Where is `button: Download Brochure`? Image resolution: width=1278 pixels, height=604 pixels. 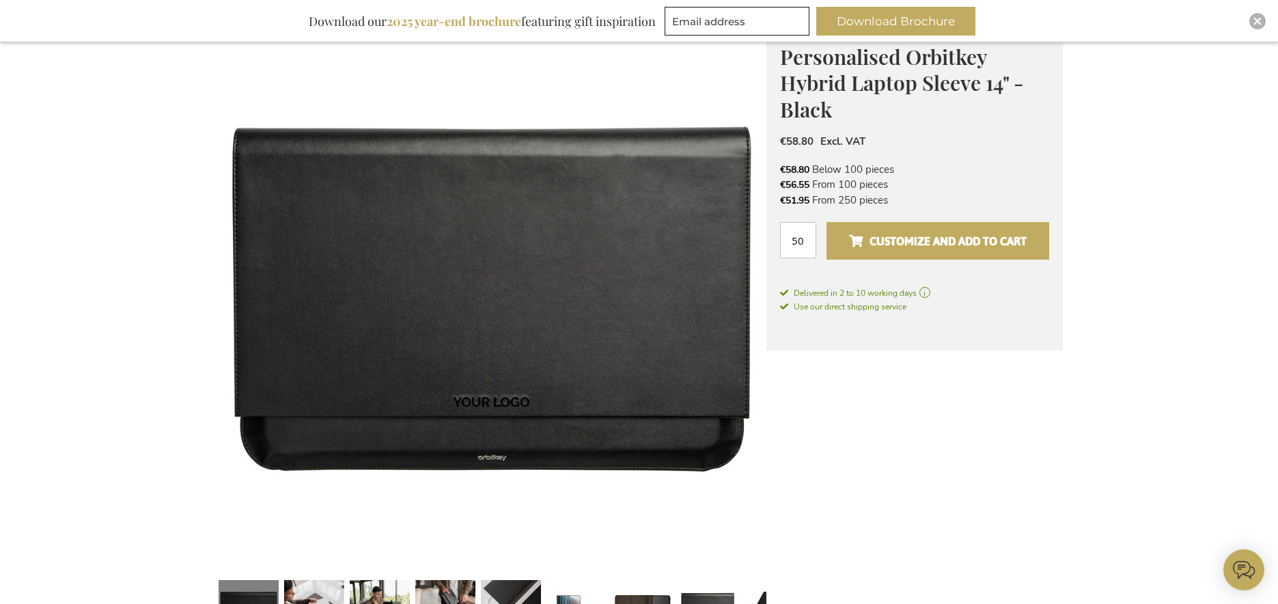
button: Download Brochure is located at coordinates (896, 21).